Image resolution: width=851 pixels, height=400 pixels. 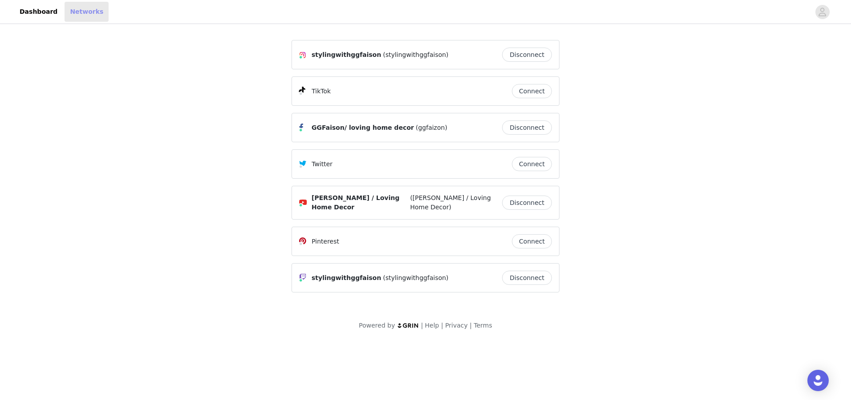 I want to click on p: TikTok, so click(x=321, y=91).